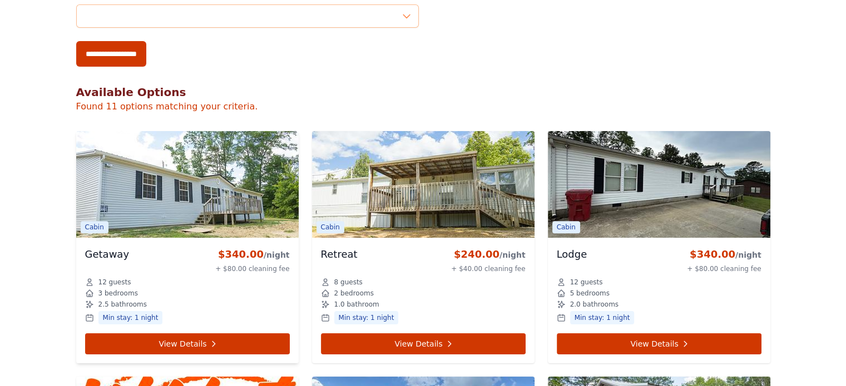  Describe the element at coordinates (118, 294) in the screenshot. I see `span: 3 bedrooms` at that location.